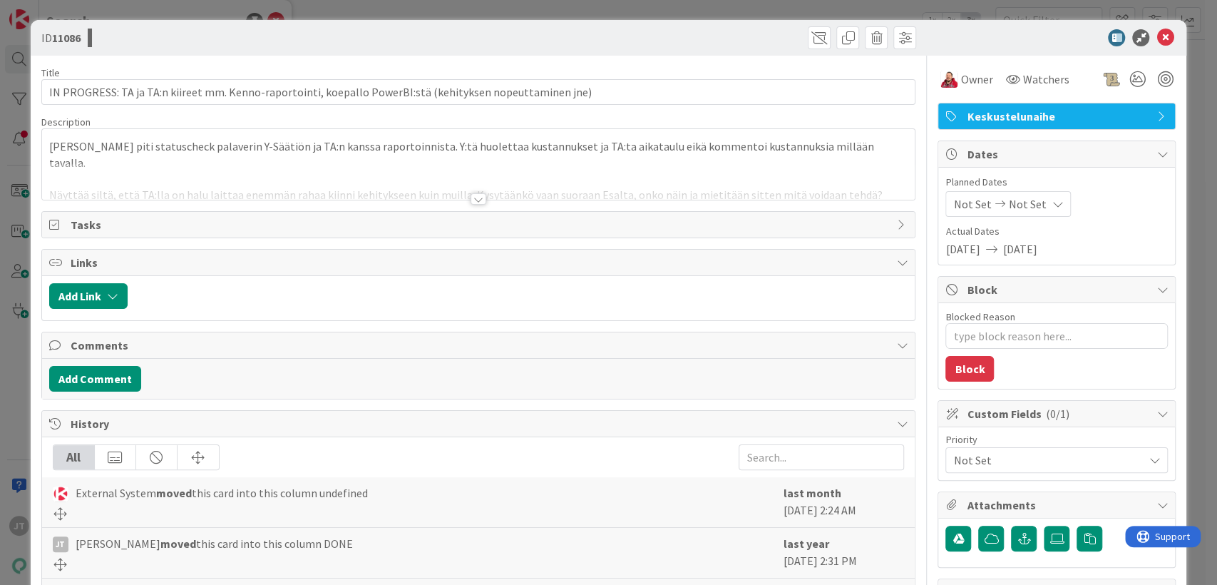 The image size is (1217, 585). What do you see at coordinates (1057, 414) in the screenshot?
I see `span: ( 0/1 )` at bounding box center [1057, 414].